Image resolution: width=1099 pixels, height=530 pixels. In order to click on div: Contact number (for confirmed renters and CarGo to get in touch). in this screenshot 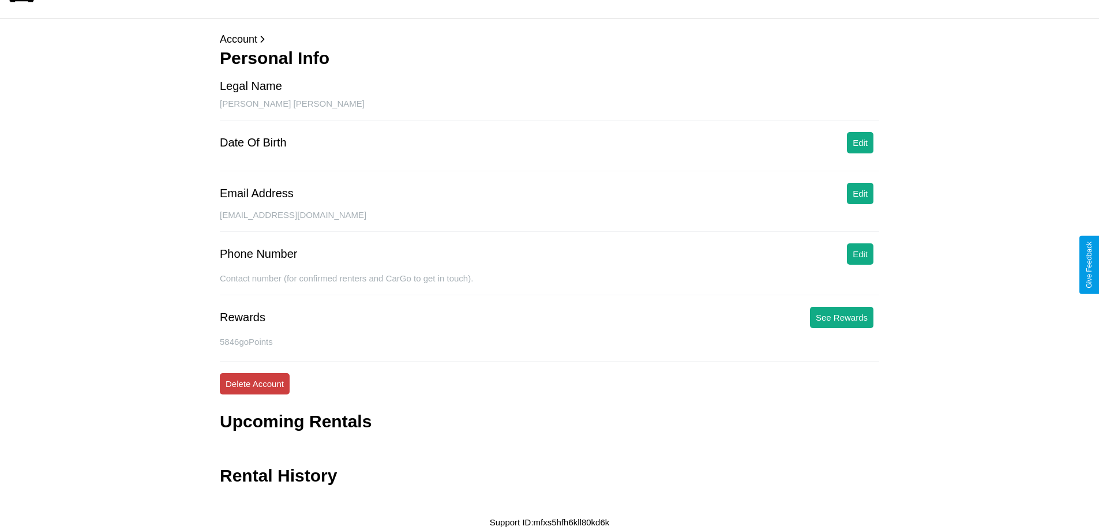, I will do `click(549, 284)`.